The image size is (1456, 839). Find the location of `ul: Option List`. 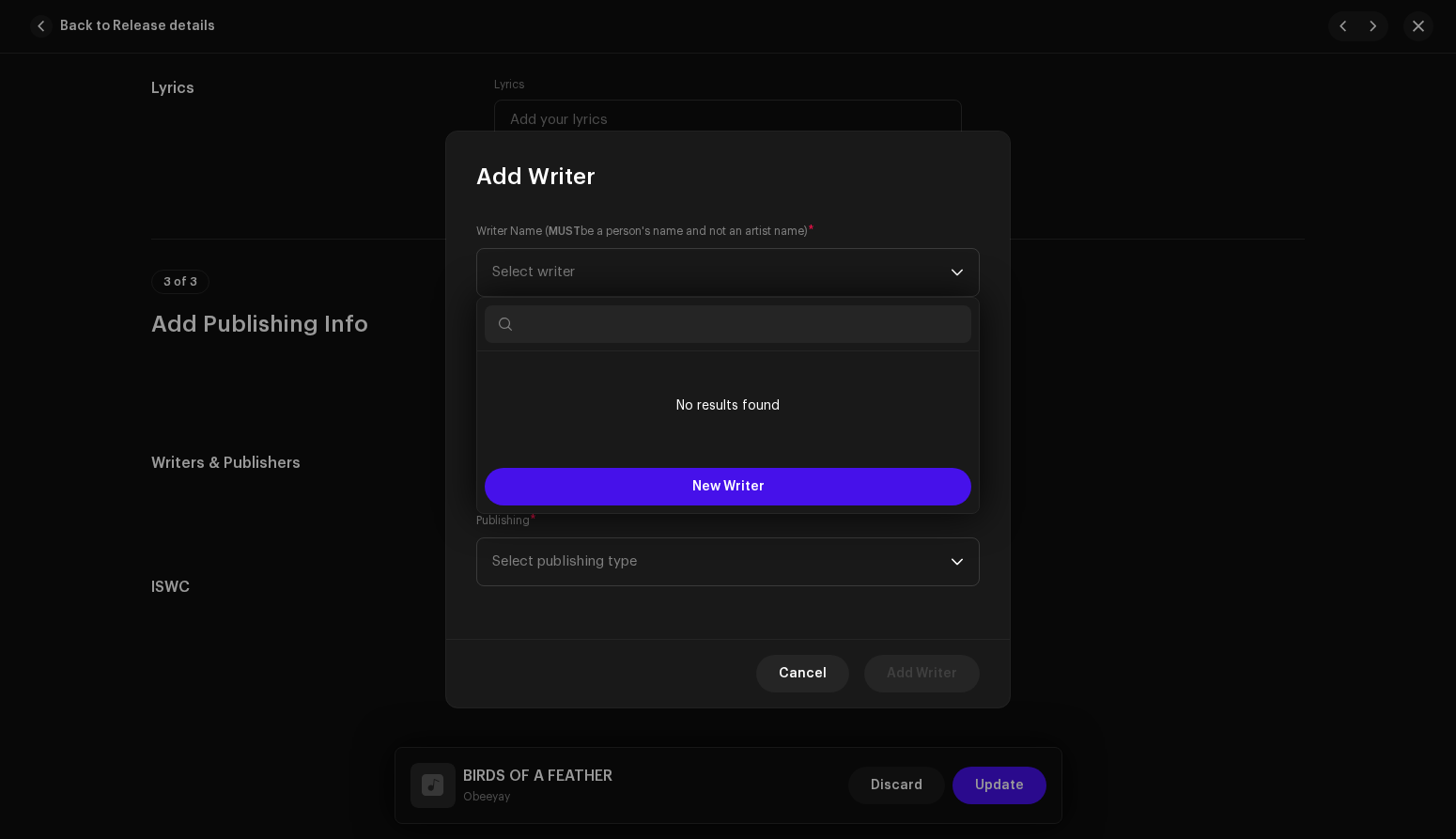

ul: Option List is located at coordinates (728, 406).